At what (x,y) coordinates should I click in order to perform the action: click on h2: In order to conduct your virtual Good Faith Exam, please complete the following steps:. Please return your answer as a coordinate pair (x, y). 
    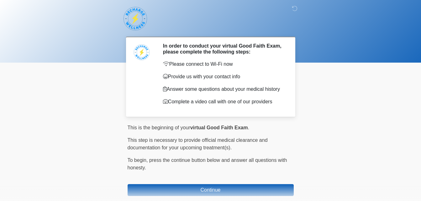
    Looking at the image, I should click on (224, 49).